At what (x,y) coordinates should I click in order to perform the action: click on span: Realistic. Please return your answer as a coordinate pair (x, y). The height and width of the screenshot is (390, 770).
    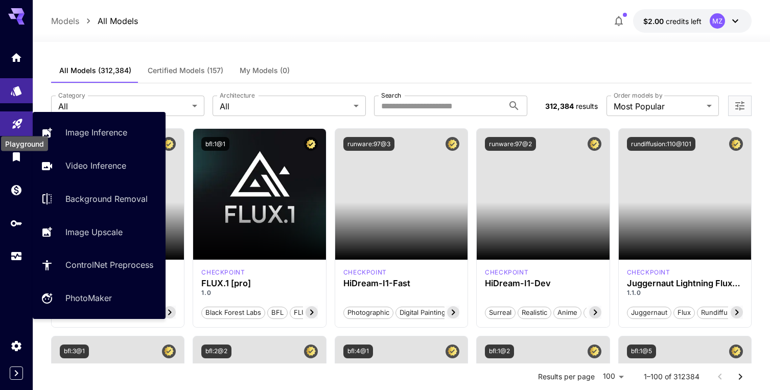
    Looking at the image, I should click on (534, 313).